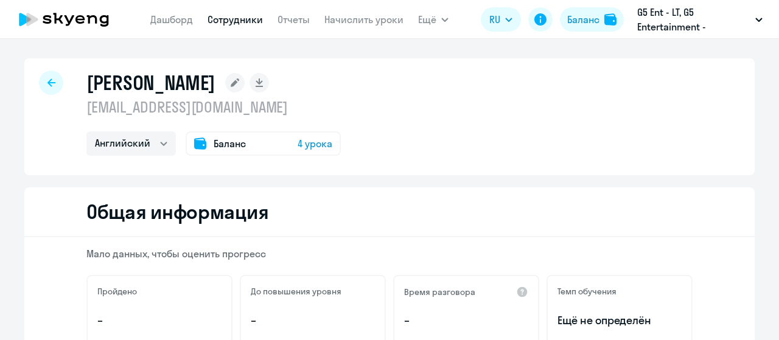 The height and width of the screenshot is (340, 779). I want to click on button: Ещё, so click(434, 19).